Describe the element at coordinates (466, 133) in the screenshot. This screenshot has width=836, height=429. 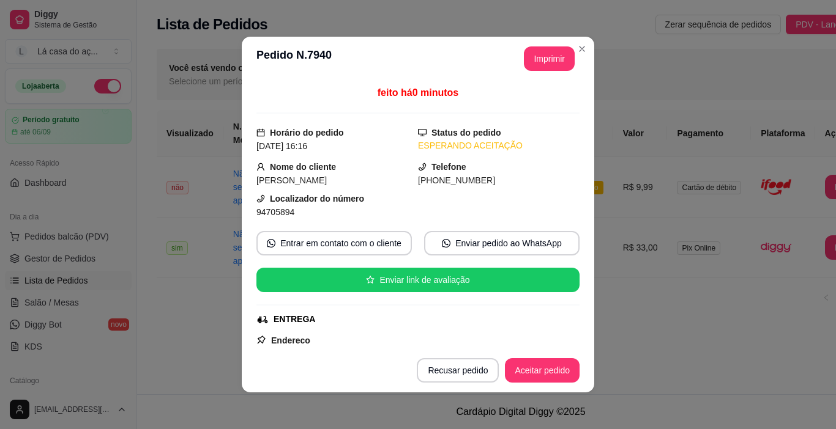
I see `strong: Status do pedido` at that location.